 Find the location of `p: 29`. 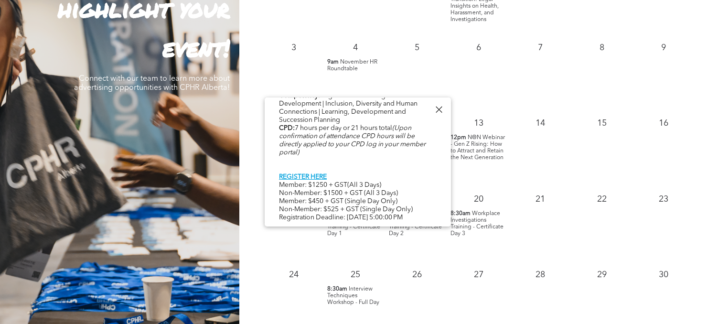

p: 29 is located at coordinates (602, 275).